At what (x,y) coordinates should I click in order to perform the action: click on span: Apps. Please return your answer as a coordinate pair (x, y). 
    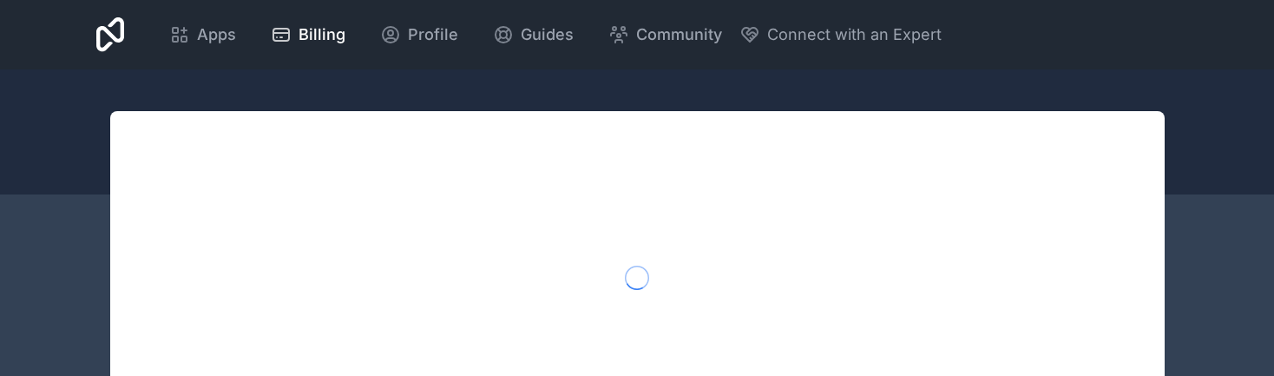
    Looking at the image, I should click on (216, 35).